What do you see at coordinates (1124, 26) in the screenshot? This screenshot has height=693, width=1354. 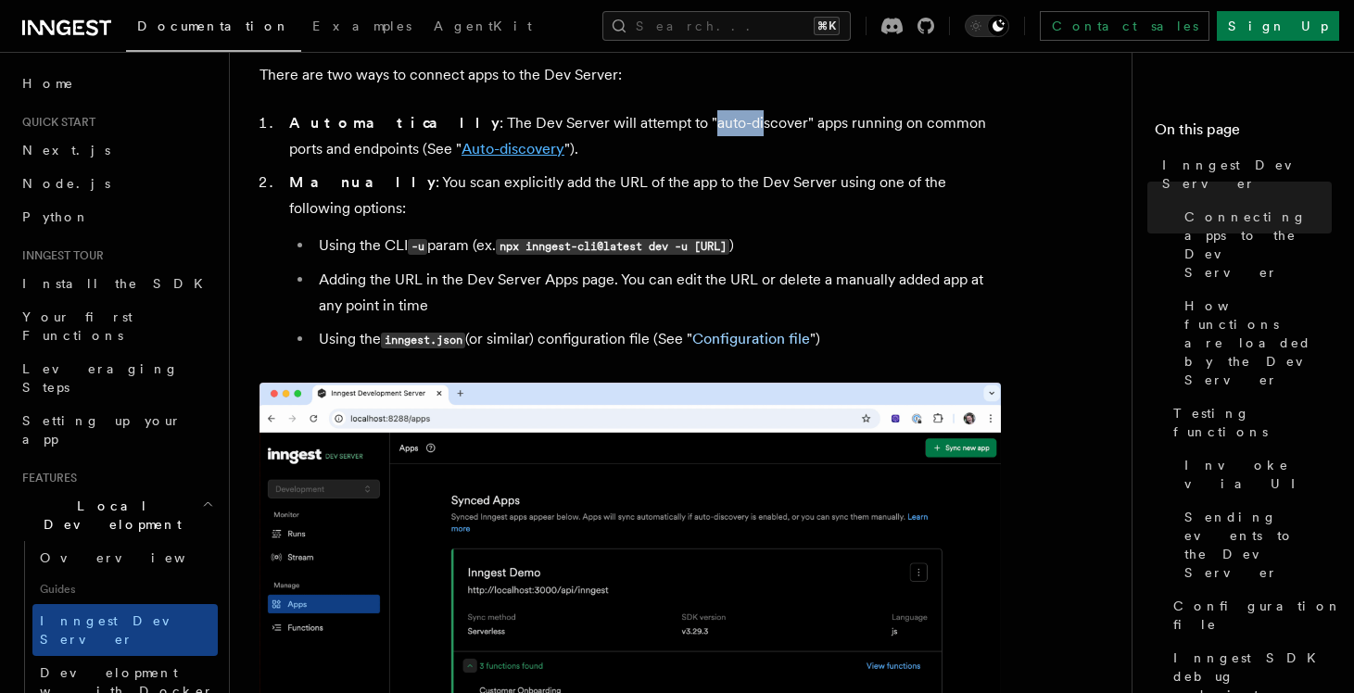 I see `a: Contact sales` at bounding box center [1124, 26].